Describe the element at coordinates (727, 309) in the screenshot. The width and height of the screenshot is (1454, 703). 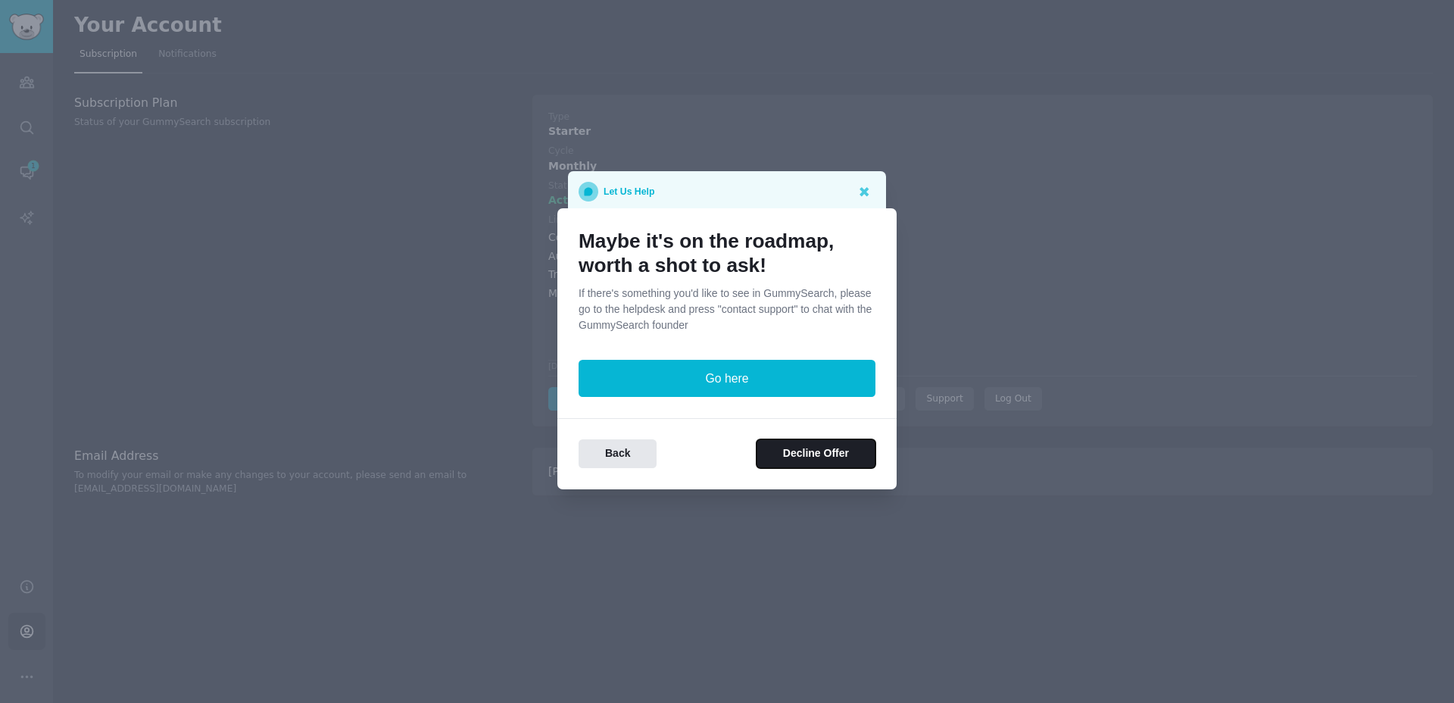
I see `p: If there's something you'd like to see in GummySearch, please go to the helpdesk and press "conta...` at that location.